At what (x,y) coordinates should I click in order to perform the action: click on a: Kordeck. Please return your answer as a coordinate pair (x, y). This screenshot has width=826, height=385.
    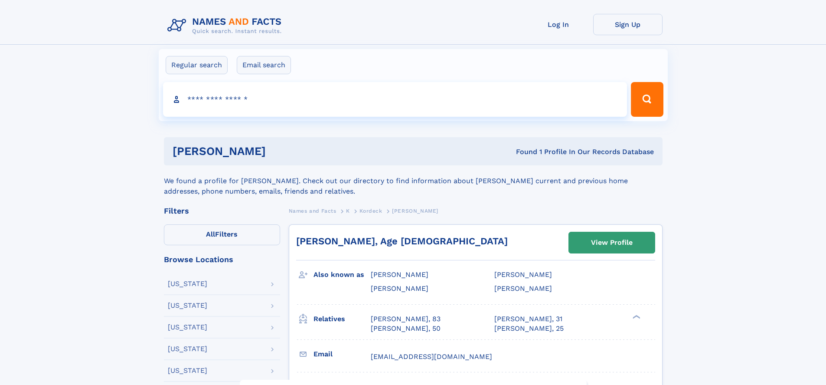
    Looking at the image, I should click on (371, 210).